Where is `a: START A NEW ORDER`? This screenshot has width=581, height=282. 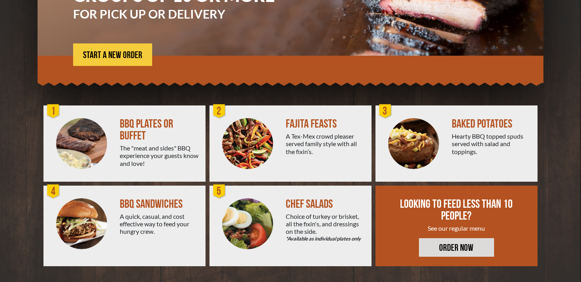 a: START A NEW ORDER is located at coordinates (113, 55).